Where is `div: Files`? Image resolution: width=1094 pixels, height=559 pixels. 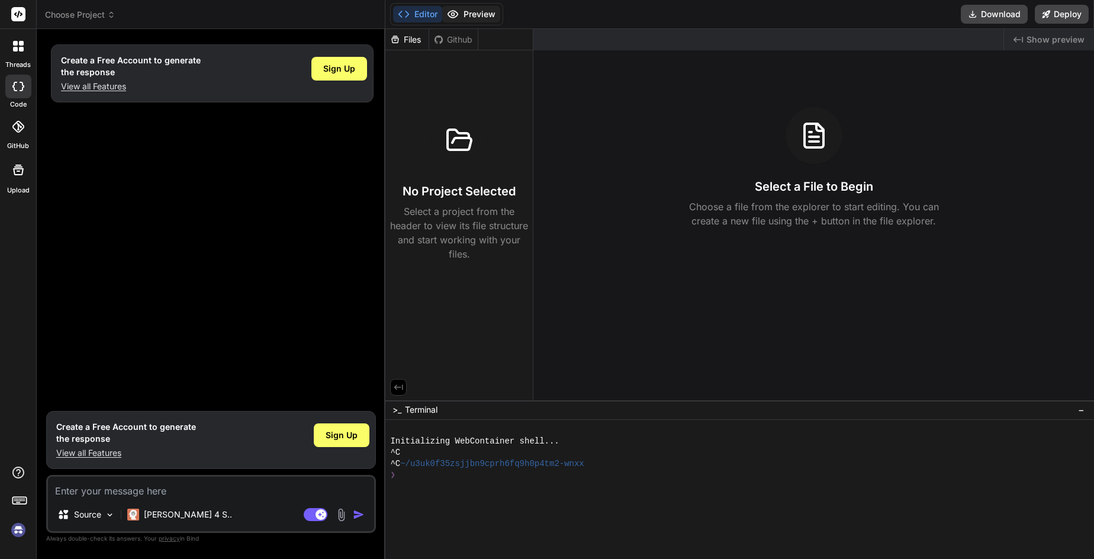
div: Files is located at coordinates (407, 40).